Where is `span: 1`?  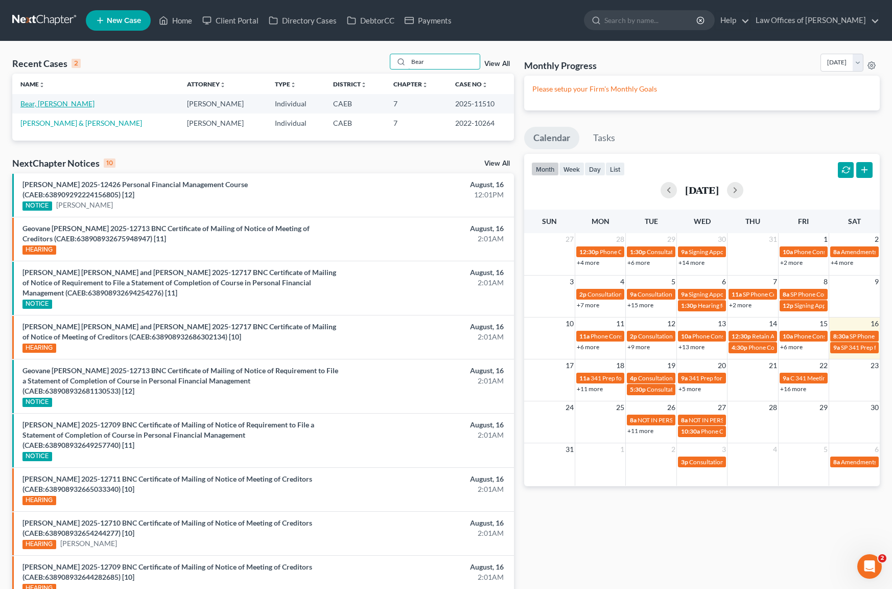 span: 1 is located at coordinates (826, 239).